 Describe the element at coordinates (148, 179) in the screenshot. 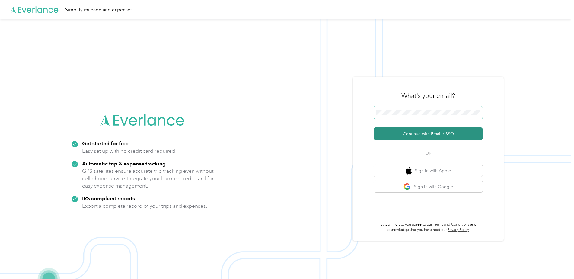

I see `p: GPS satellites ensure accurate trip tracking even without cell phone service. Integrate your bank...` at that location.